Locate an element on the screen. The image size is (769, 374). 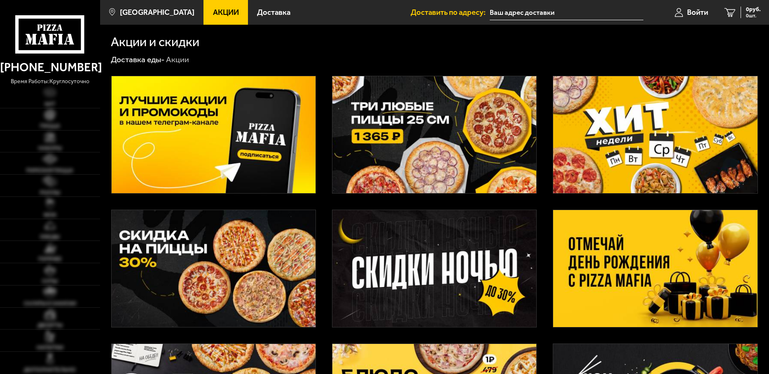
span: Хит is located at coordinates (50, 104).